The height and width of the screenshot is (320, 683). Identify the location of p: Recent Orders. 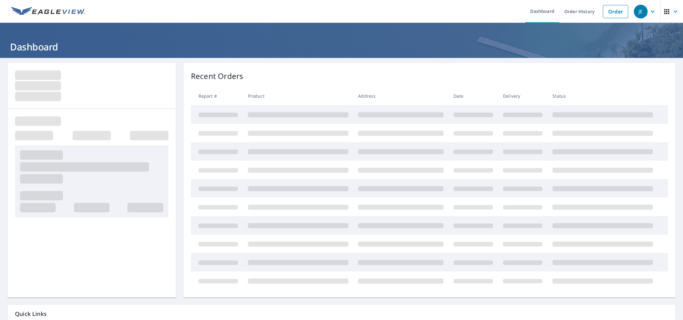
(217, 76).